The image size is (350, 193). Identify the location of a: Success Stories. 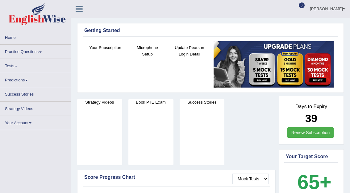
(35, 93).